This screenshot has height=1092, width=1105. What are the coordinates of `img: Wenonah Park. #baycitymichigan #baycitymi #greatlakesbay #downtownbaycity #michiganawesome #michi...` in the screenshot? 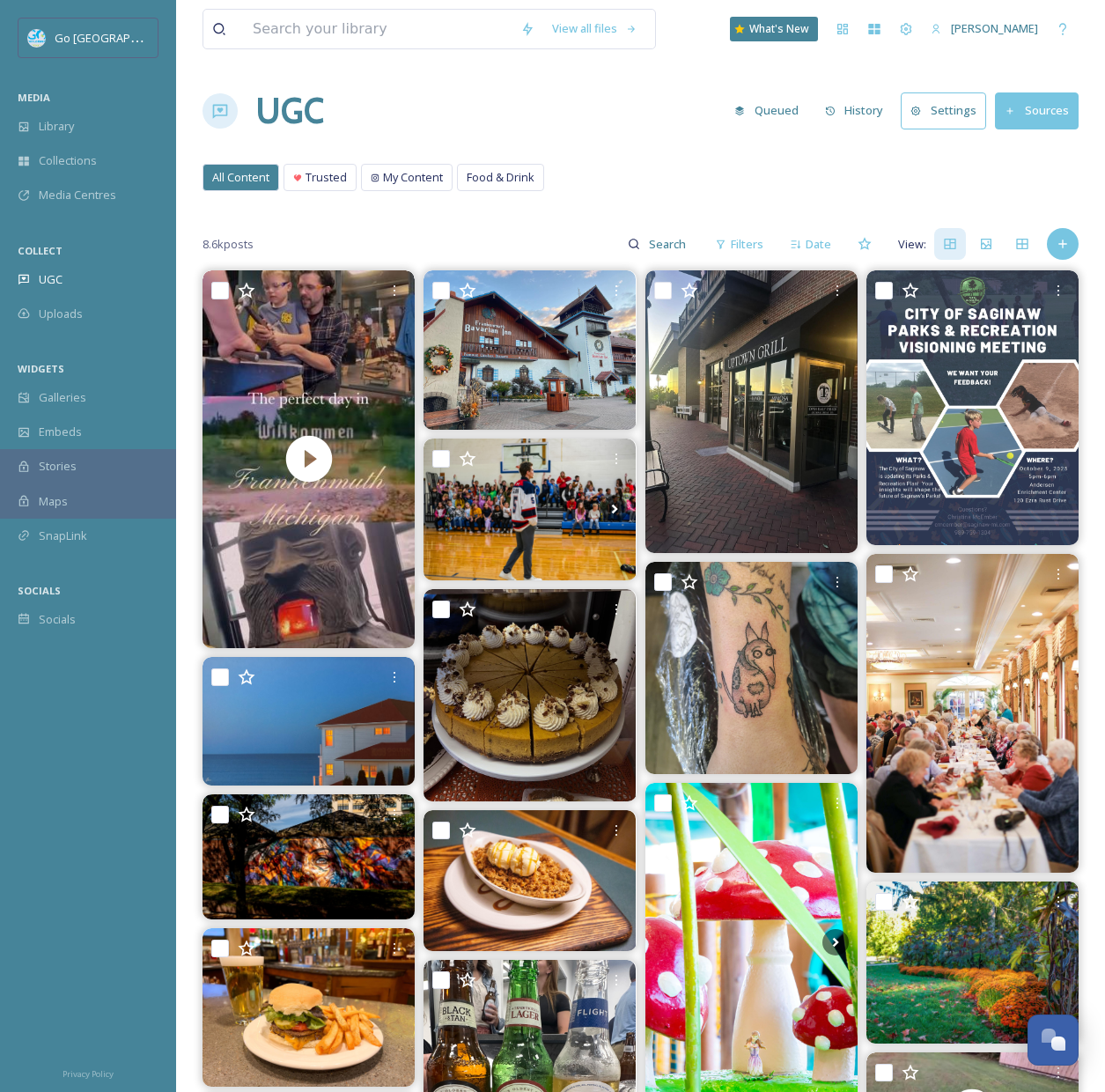 It's located at (308, 856).